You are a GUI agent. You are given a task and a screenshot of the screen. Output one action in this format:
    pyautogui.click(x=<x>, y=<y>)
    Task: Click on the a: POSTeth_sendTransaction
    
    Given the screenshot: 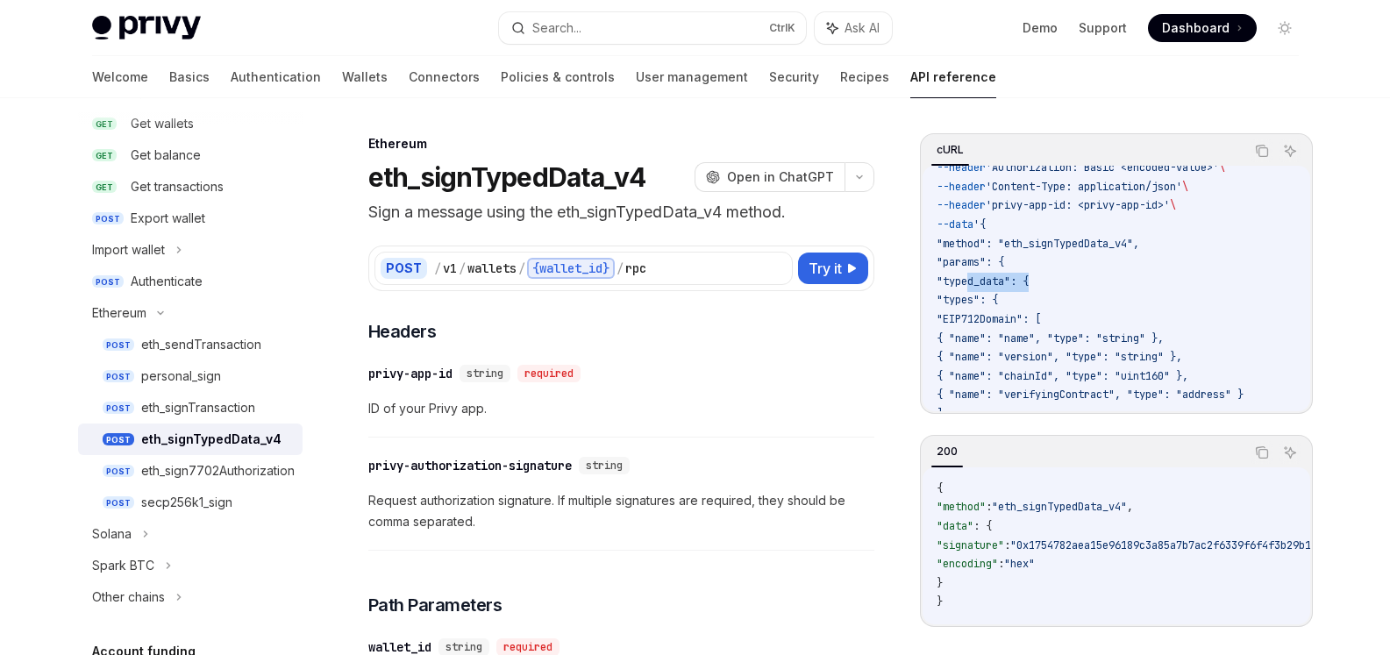 What is the action you would take?
    pyautogui.click(x=190, y=345)
    